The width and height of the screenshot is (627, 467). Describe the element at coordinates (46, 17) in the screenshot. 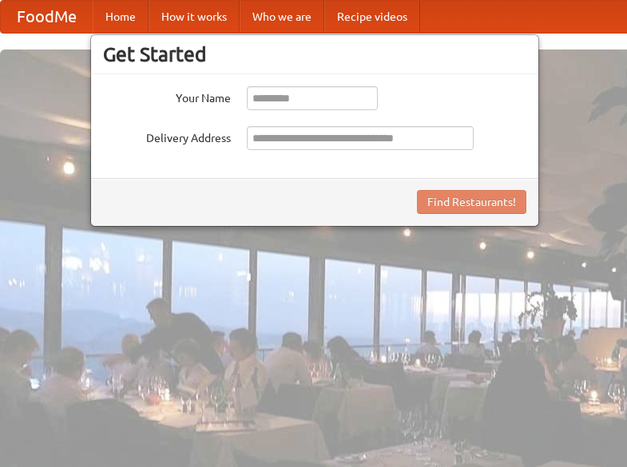

I see `a: FoodMe` at that location.